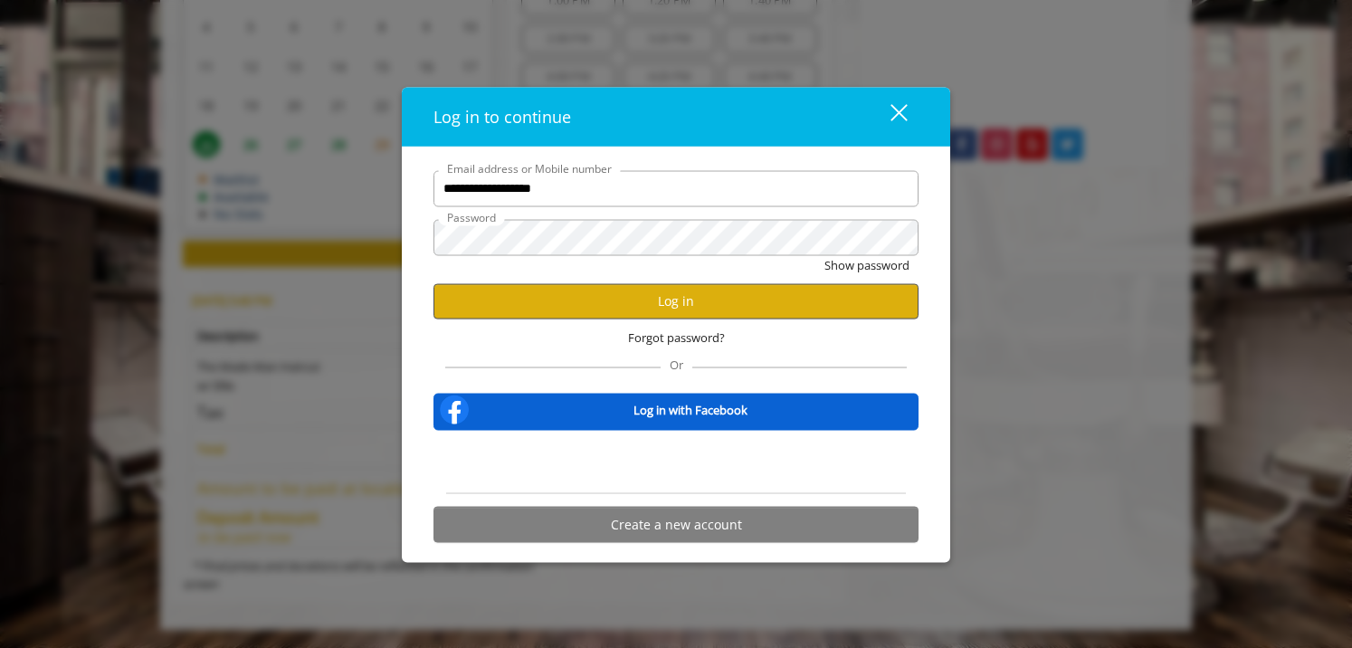 The image size is (1352, 648). Describe the element at coordinates (676, 300) in the screenshot. I see `button: Log in` at that location.